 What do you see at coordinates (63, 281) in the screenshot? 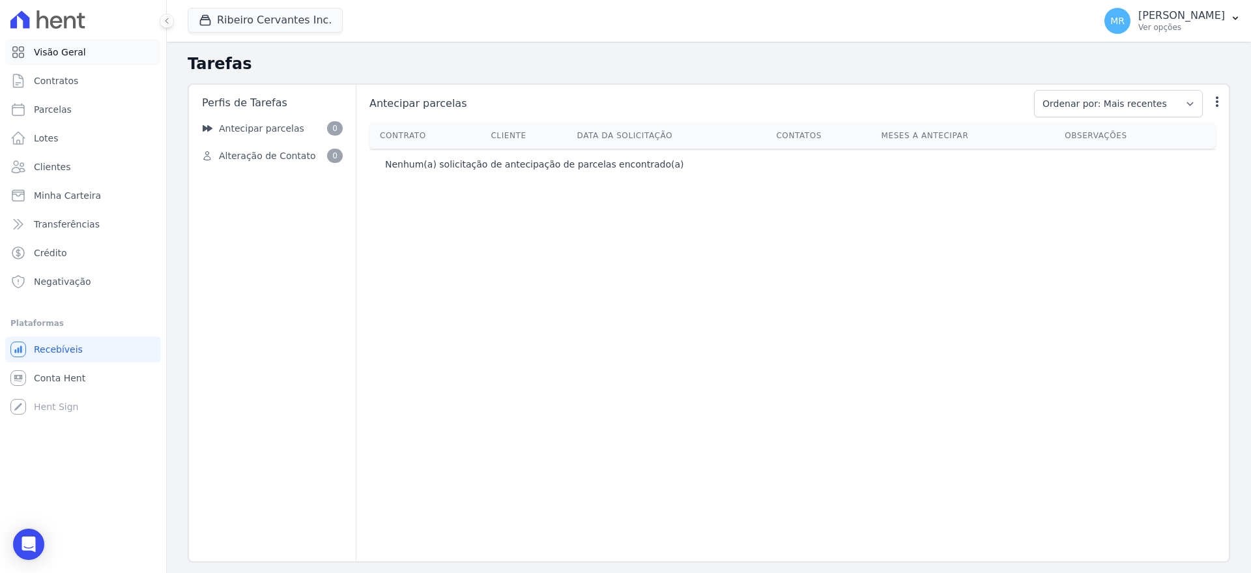
I see `span: Negativação` at bounding box center [63, 281].